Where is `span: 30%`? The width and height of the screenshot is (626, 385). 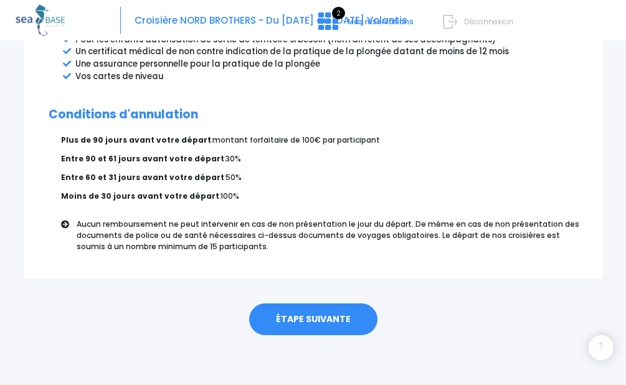
span: 30% is located at coordinates (233, 158).